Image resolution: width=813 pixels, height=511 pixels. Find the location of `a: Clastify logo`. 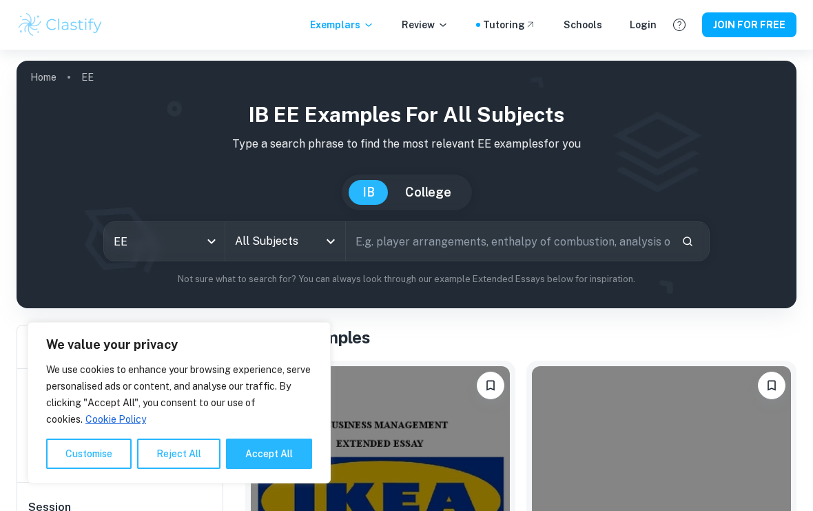

a: Clastify logo is located at coordinates (60, 25).